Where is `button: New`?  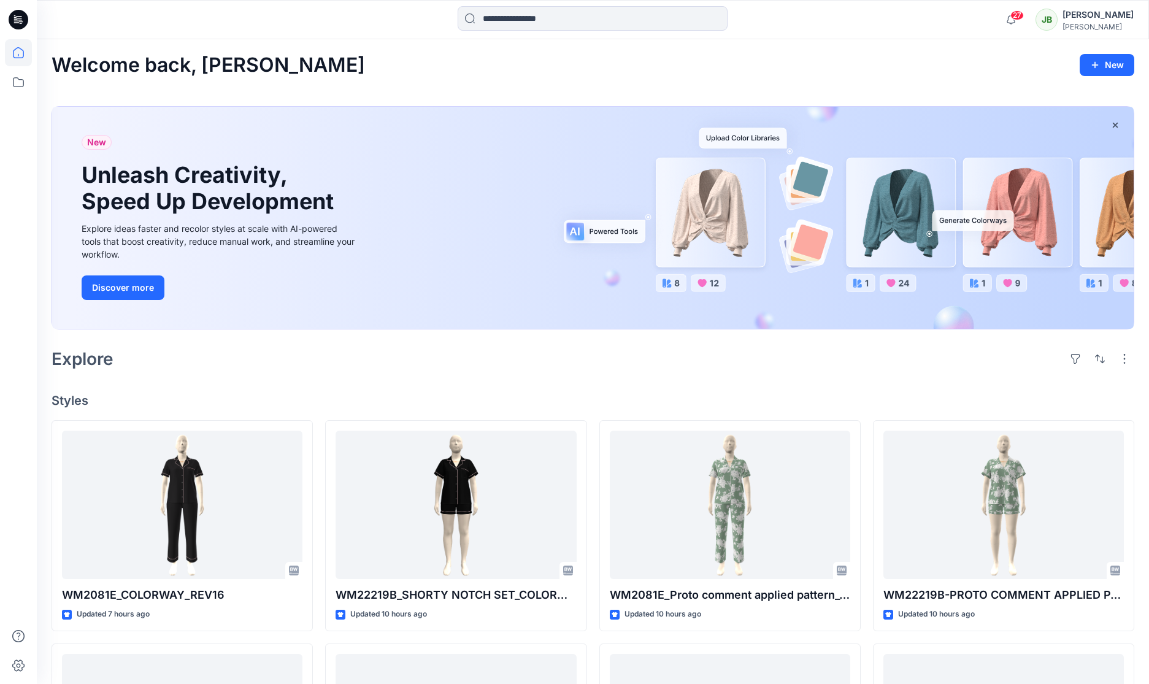 button: New is located at coordinates (1107, 65).